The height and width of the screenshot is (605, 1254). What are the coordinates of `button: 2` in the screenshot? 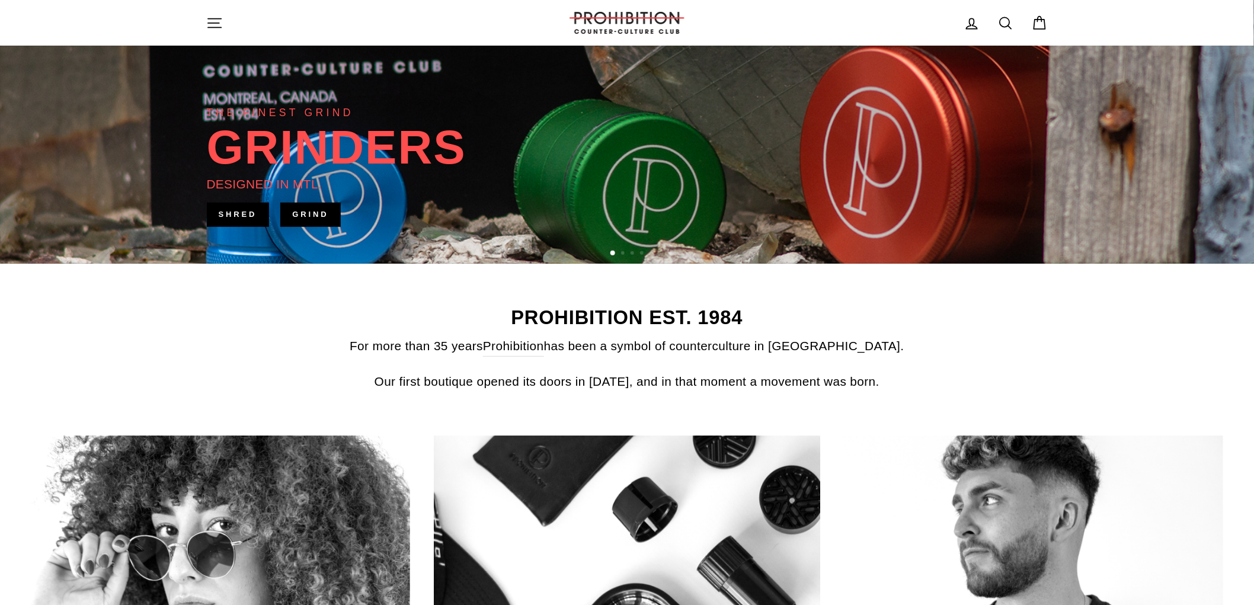 It's located at (624, 254).